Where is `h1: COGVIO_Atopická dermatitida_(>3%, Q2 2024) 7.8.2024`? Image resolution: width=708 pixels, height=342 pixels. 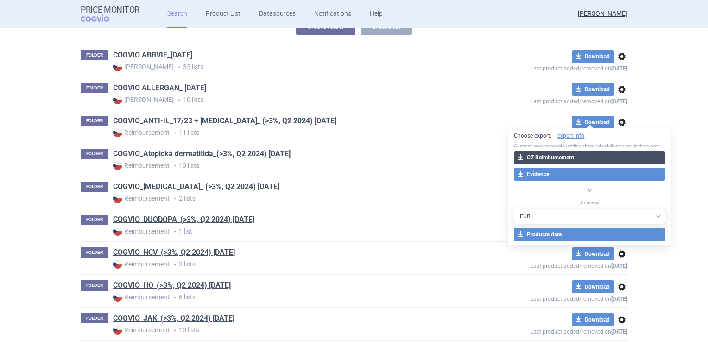 h1: COGVIO_Atopická dermatitida_(>3%, Q2 2024) 7.8.2024 is located at coordinates (202, 155).